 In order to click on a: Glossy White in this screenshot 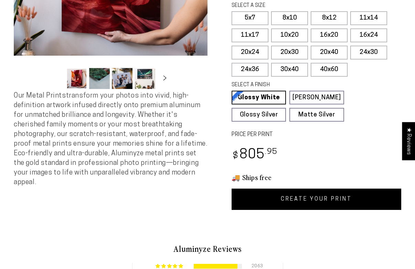, I will do `click(259, 98)`.